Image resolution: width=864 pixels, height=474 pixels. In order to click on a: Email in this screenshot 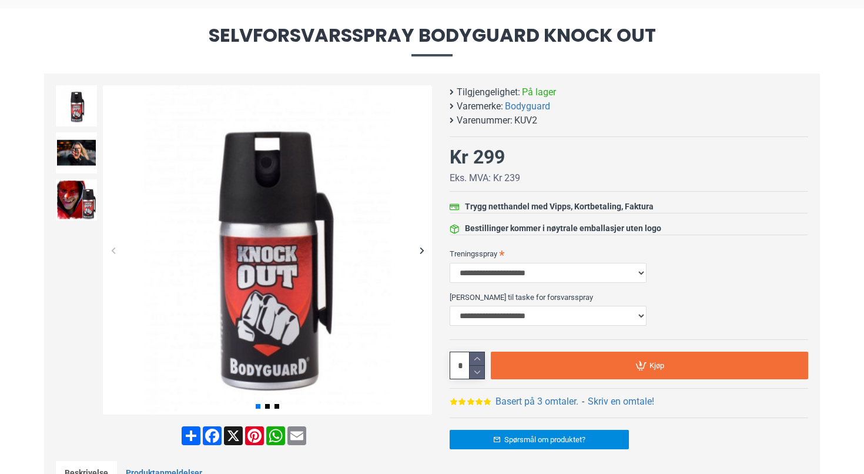, I will do `click(297, 435)`.